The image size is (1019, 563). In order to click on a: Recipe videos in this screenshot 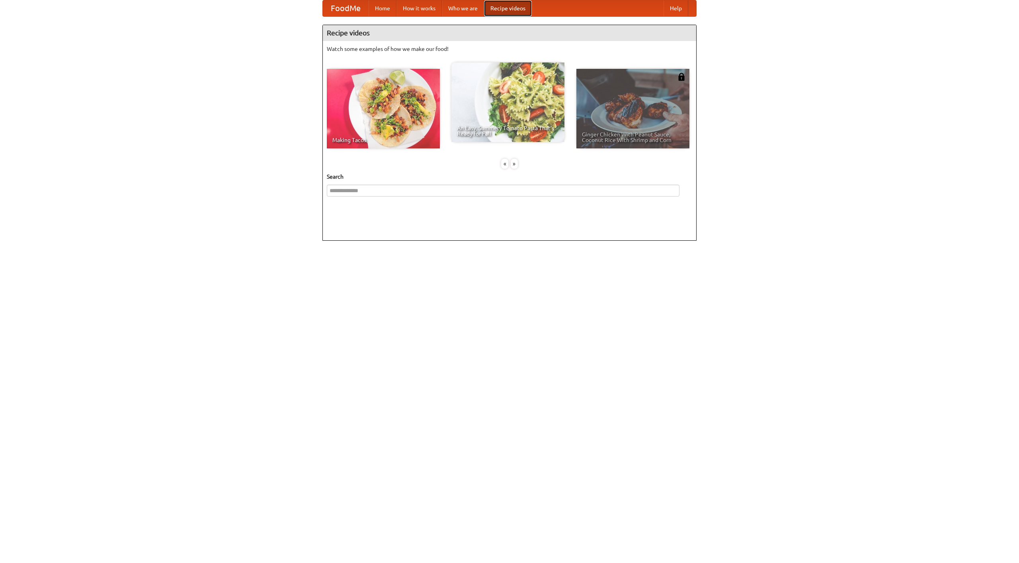, I will do `click(508, 8)`.